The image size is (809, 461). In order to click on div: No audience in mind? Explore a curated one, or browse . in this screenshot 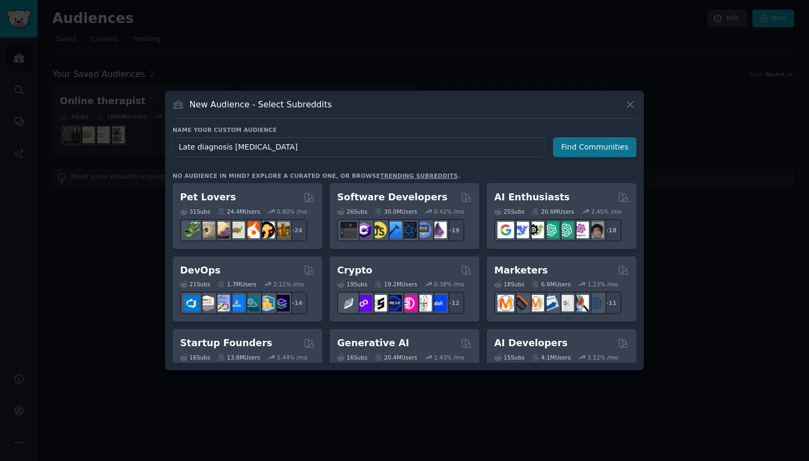, I will do `click(317, 176)`.